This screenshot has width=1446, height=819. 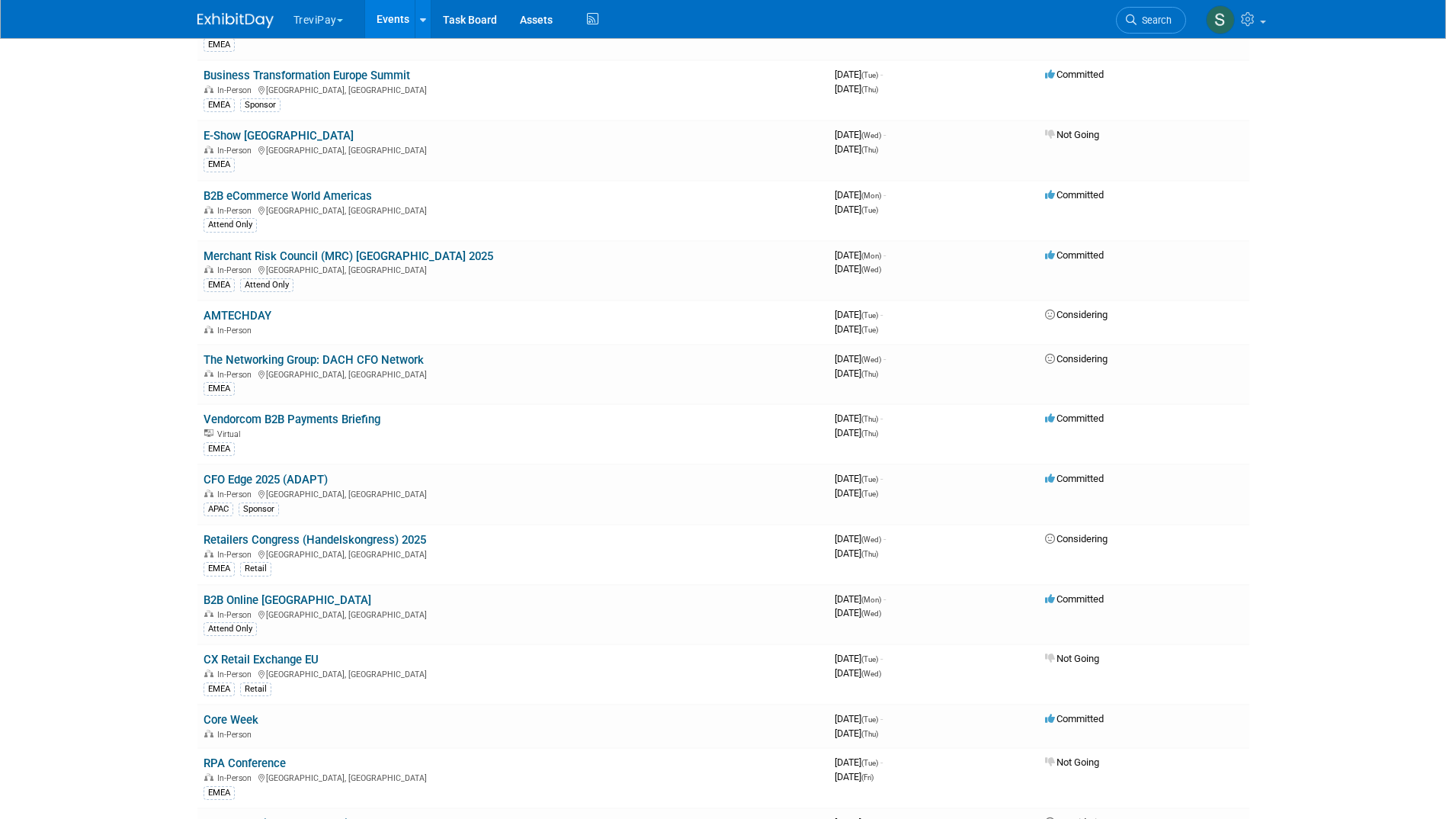 I want to click on a: Business Transformation Europe Summit, so click(x=306, y=75).